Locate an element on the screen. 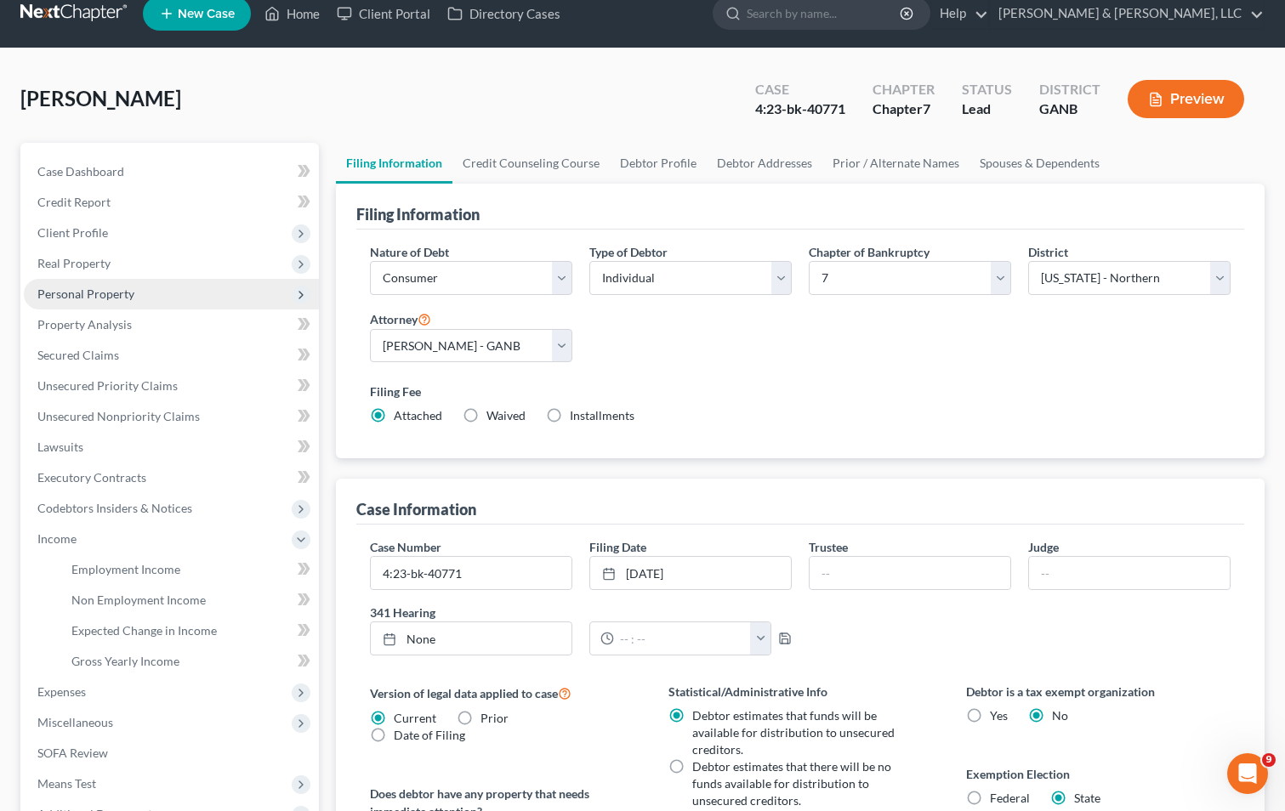  label: 341 Hearing is located at coordinates (581, 612).